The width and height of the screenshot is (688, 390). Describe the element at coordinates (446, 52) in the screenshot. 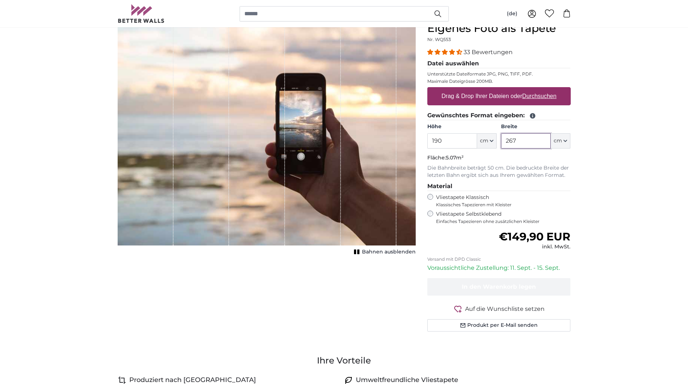

I see `span: 4.33 stars` at that location.